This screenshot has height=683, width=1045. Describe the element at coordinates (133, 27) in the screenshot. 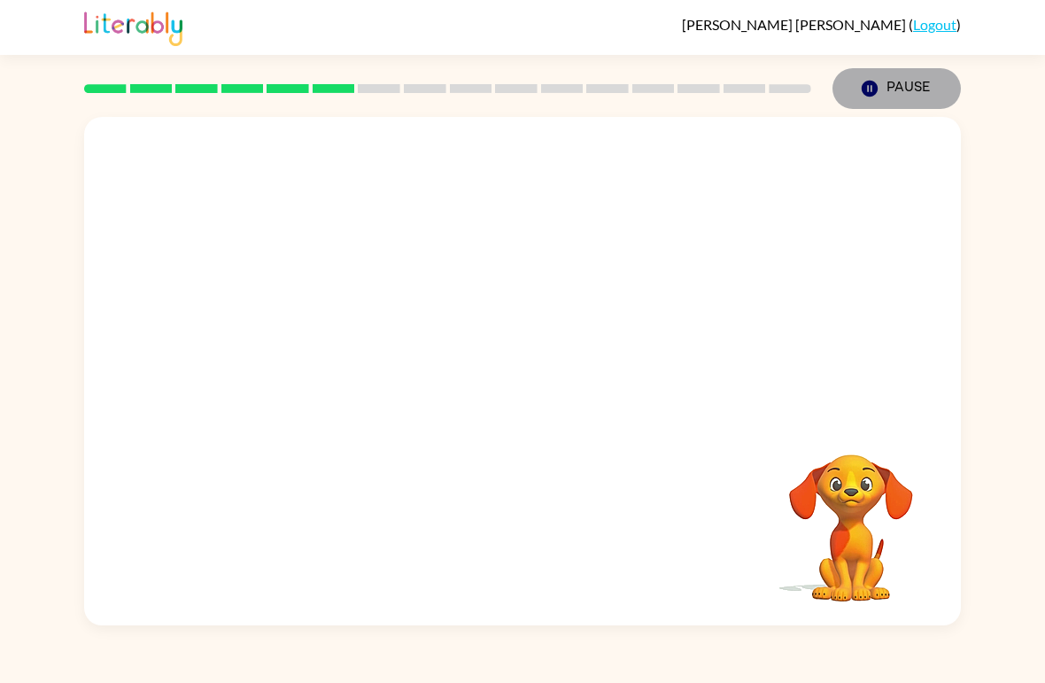

I see `img: Literably` at that location.